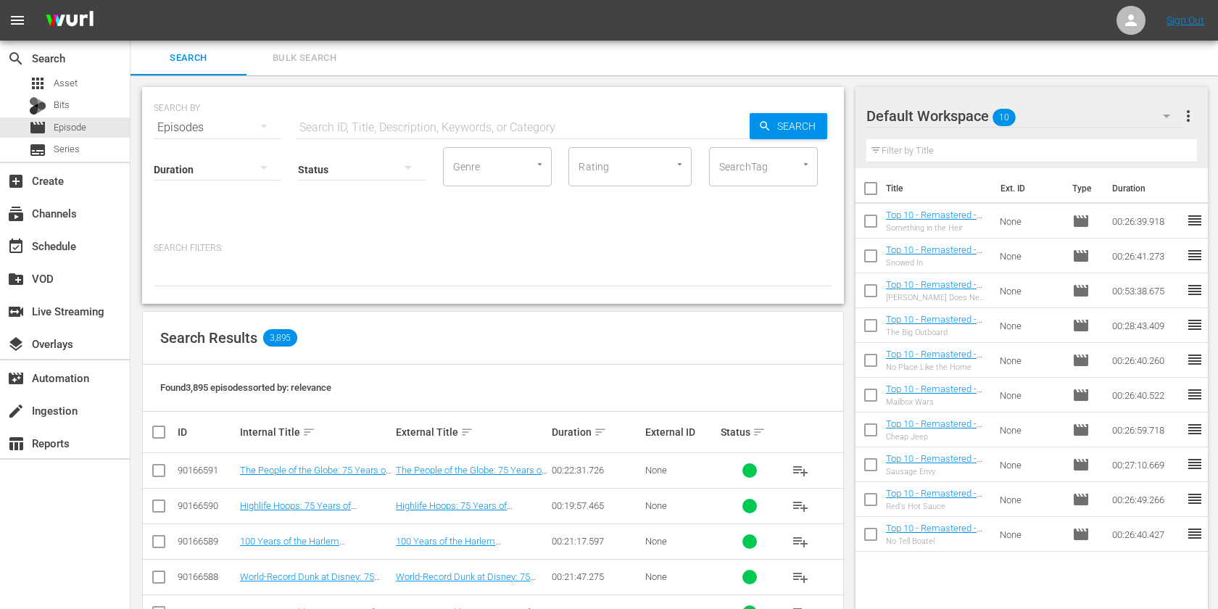 The image size is (1218, 609). Describe the element at coordinates (454, 511) in the screenshot. I see `a: Highlife Hoops: 75 Years of Globetrotter Magic` at that location.